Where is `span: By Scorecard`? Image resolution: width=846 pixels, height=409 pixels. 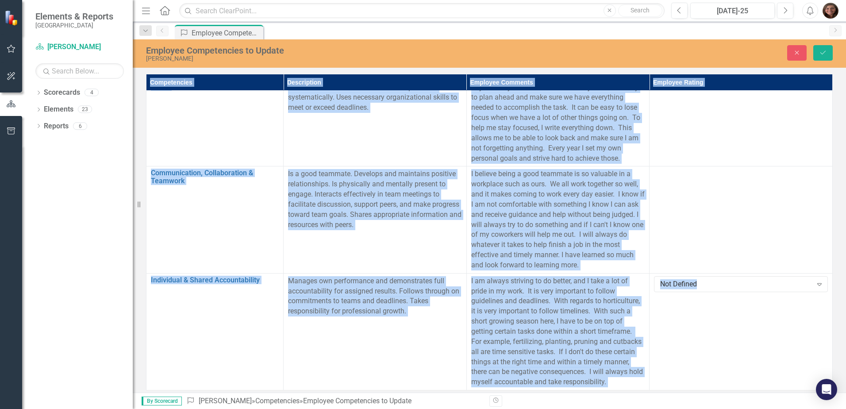 span: By Scorecard is located at coordinates (161, 401).